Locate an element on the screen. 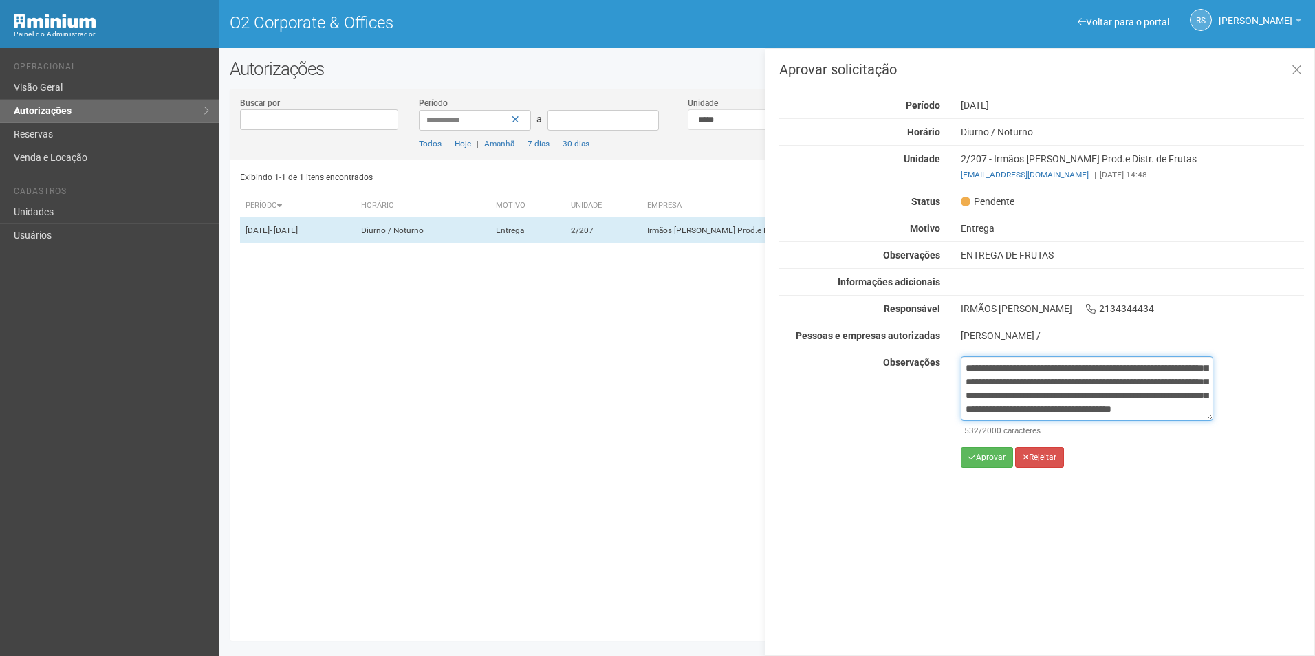 Image resolution: width=1315 pixels, height=656 pixels. h3: Aprovar solicitação is located at coordinates (1041, 69).